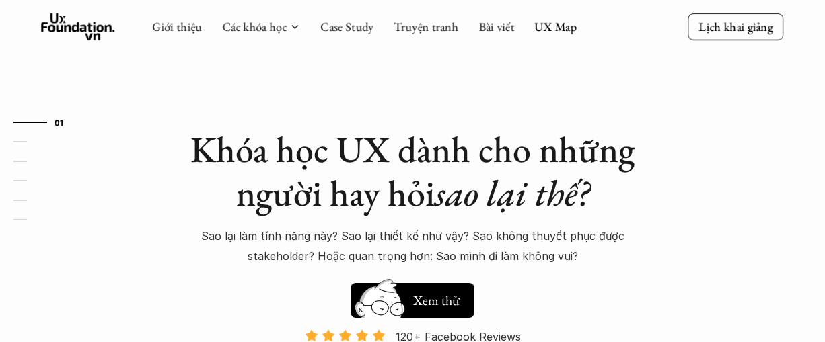  Describe the element at coordinates (426, 26) in the screenshot. I see `a: Truyện tranh` at that location.